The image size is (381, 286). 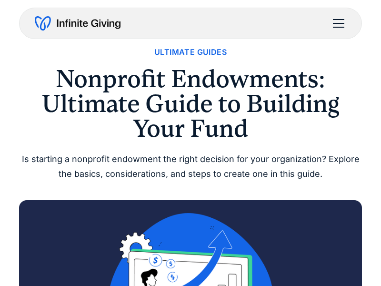 What do you see at coordinates (190, 52) in the screenshot?
I see `a: Ultimate Guides` at bounding box center [190, 52].